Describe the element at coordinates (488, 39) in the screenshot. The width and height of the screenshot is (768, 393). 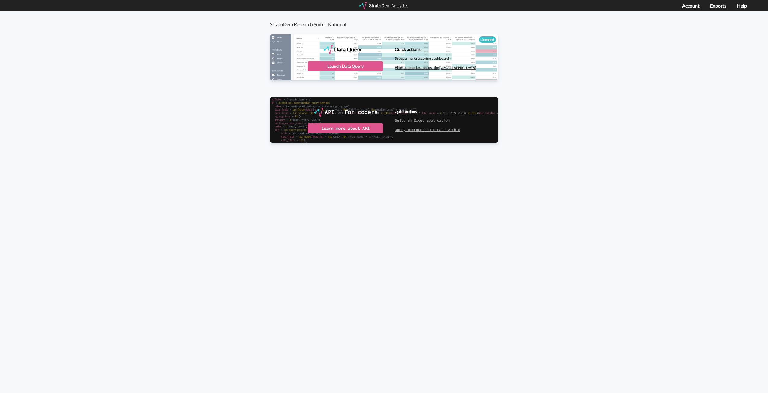
I see `div: Licensed` at that location.